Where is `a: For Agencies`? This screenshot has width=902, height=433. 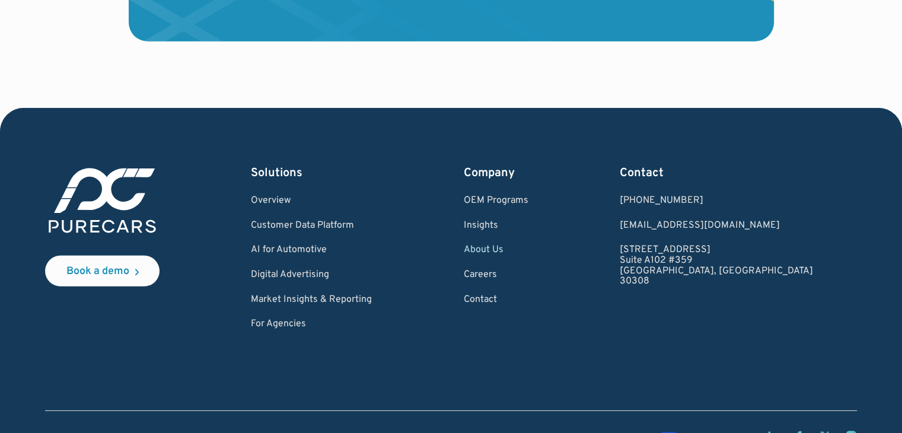 a: For Agencies is located at coordinates (311, 325).